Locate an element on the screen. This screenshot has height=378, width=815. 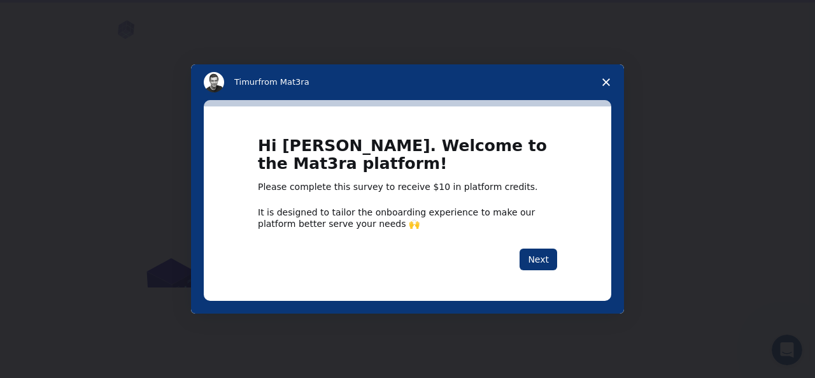
button: Next is located at coordinates (538, 259).